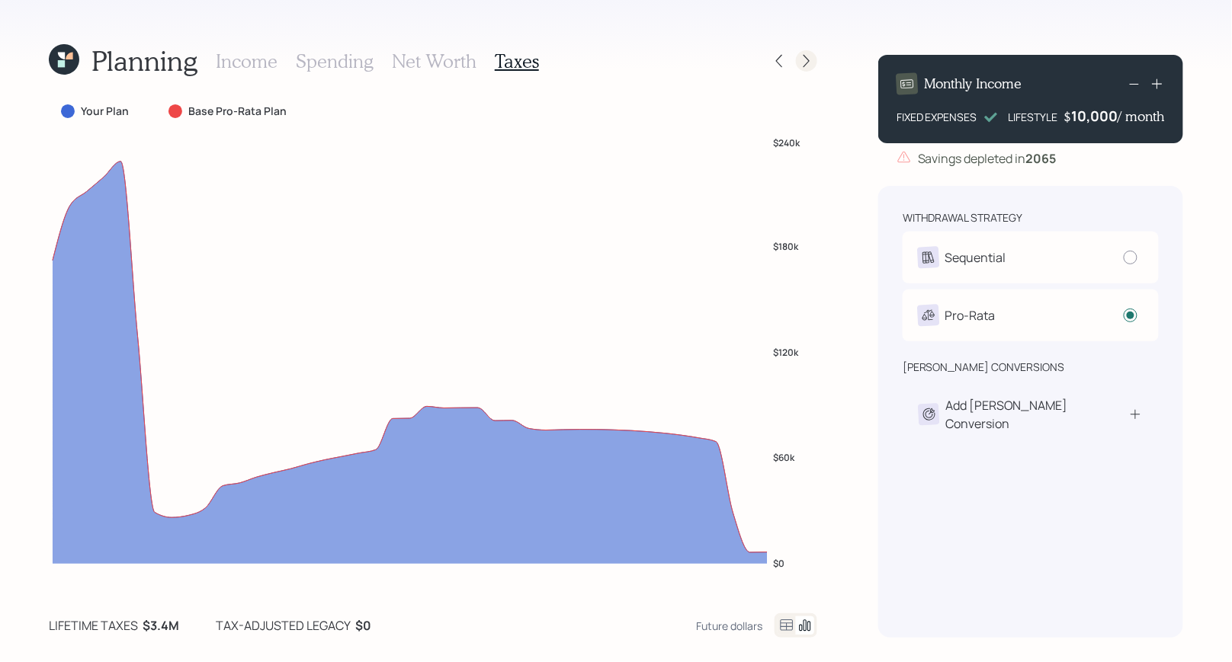 This screenshot has height=662, width=1232. What do you see at coordinates (93, 626) in the screenshot?
I see `div: lifetime taxes` at bounding box center [93, 626].